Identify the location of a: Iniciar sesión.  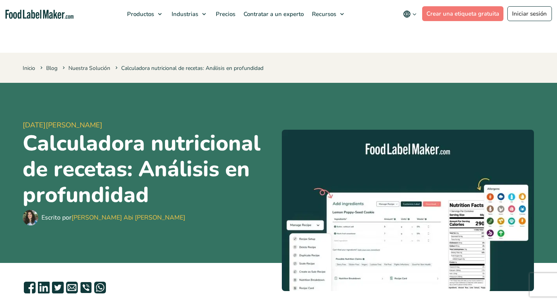
(530, 14).